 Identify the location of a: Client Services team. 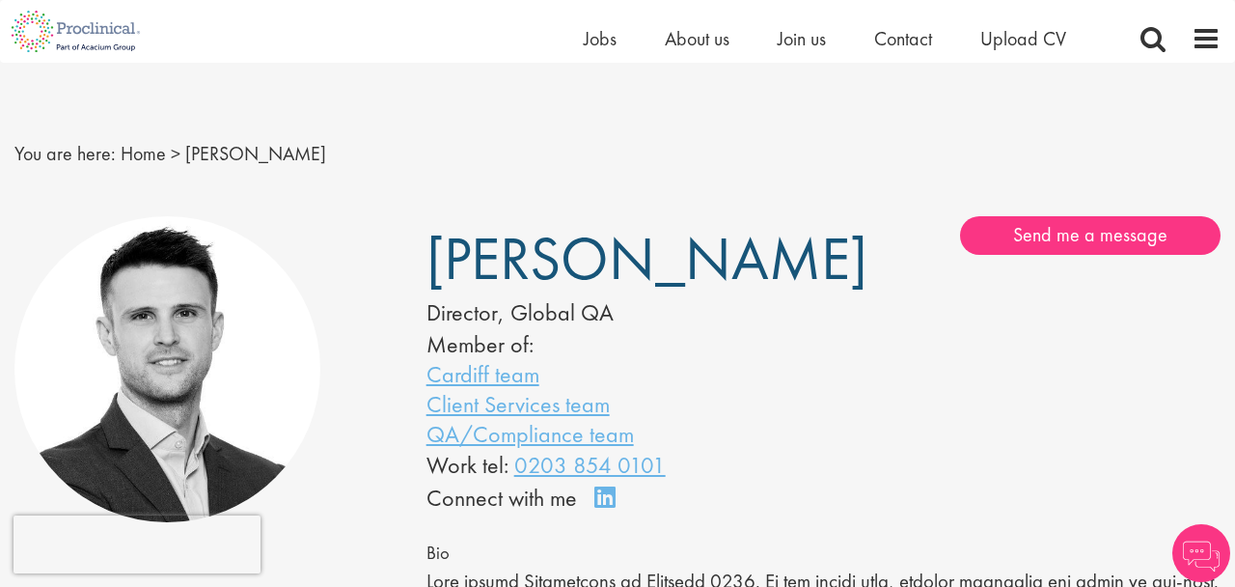
(518, 403).